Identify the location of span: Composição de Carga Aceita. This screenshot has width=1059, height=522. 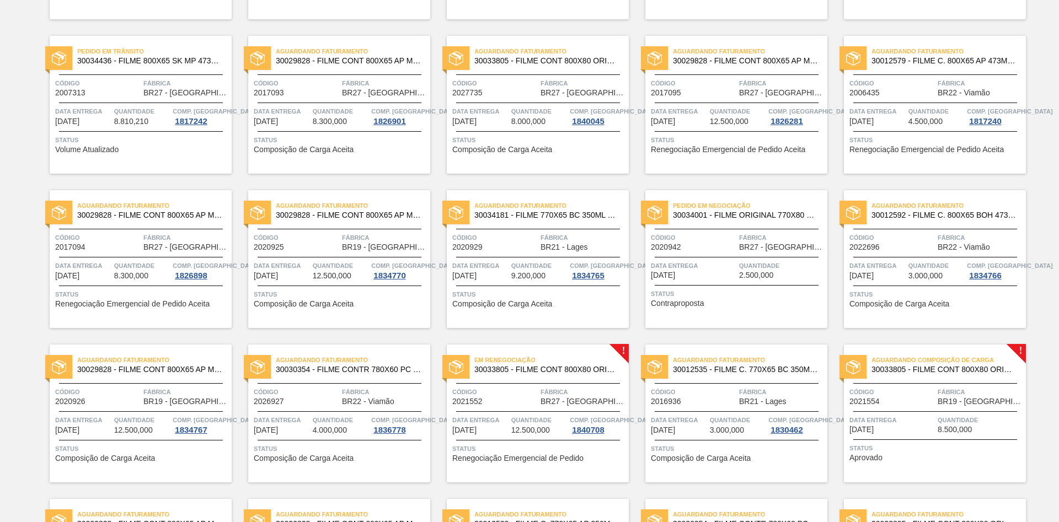
(502, 150).